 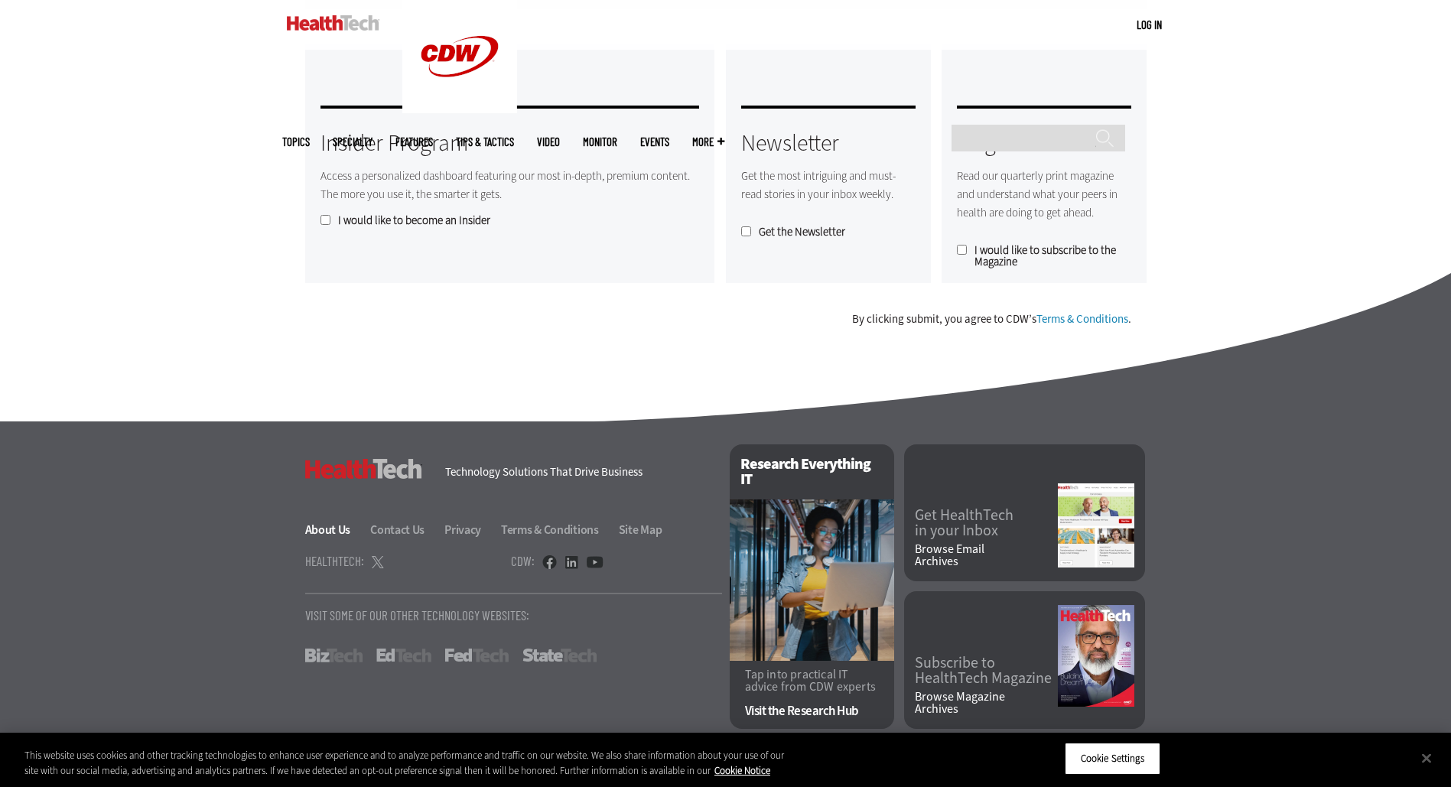 What do you see at coordinates (471, 529) in the screenshot?
I see `a: Privacy` at bounding box center [471, 529].